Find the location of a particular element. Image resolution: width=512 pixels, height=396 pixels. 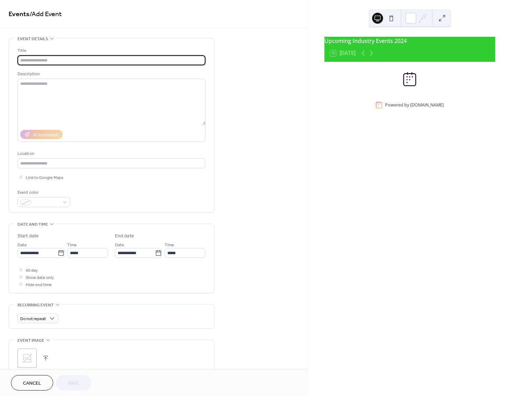

div: Title is located at coordinates (111, 50).